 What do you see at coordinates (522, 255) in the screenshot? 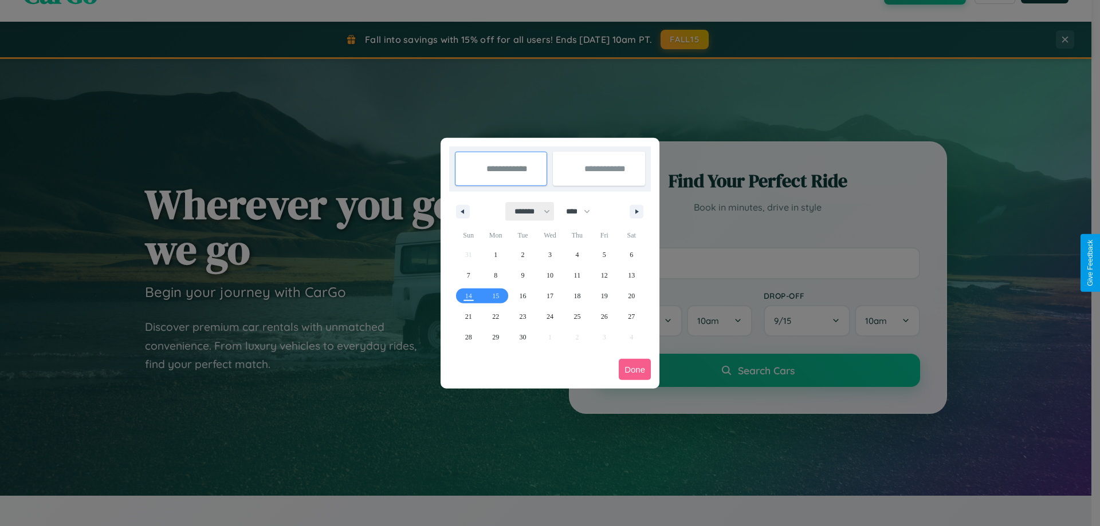
I see `button: 2` at bounding box center [522, 255].